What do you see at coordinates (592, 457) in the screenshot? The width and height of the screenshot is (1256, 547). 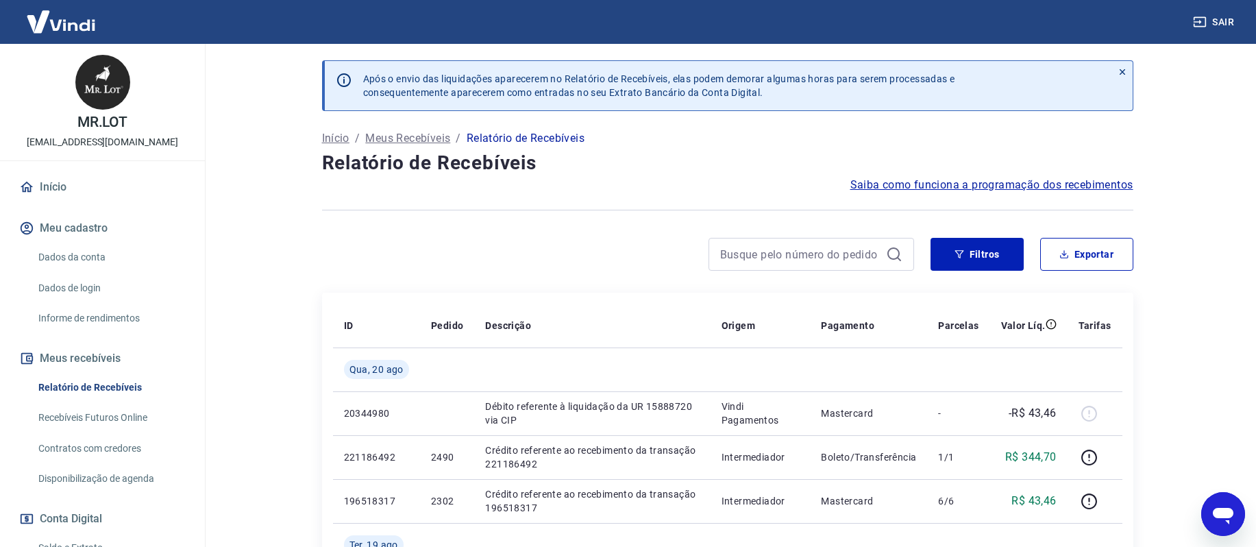 I see `p: Crédito referente ao recebimento da transação 221186492` at bounding box center [592, 457].